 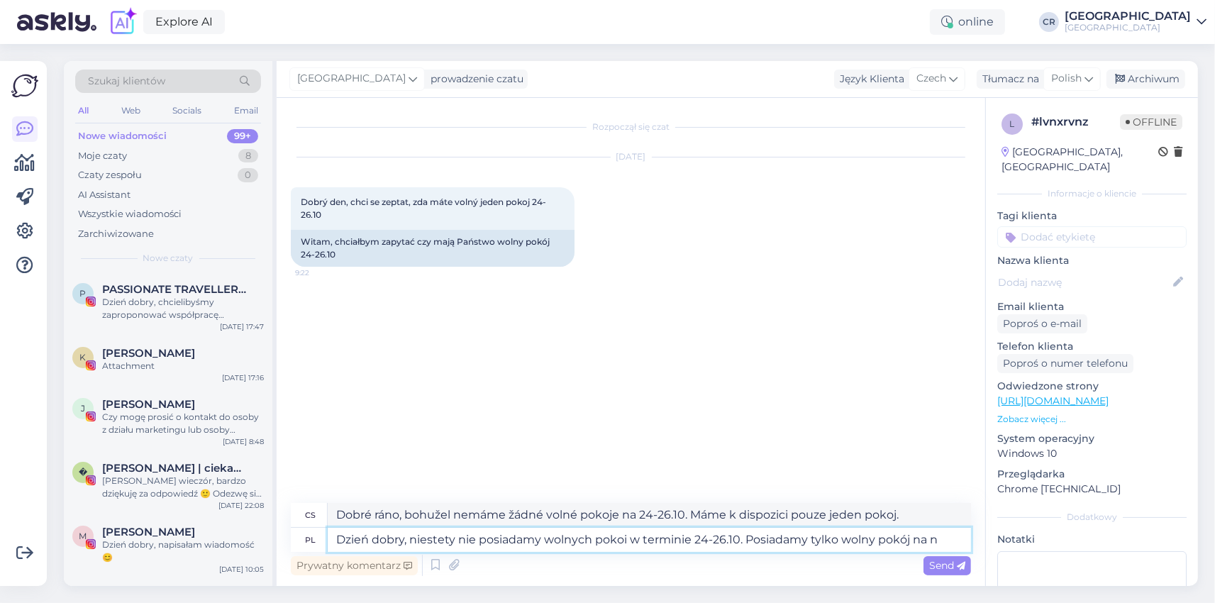 What do you see at coordinates (631, 127) in the screenshot?
I see `div: Rozpoczął się czat` at bounding box center [631, 127].